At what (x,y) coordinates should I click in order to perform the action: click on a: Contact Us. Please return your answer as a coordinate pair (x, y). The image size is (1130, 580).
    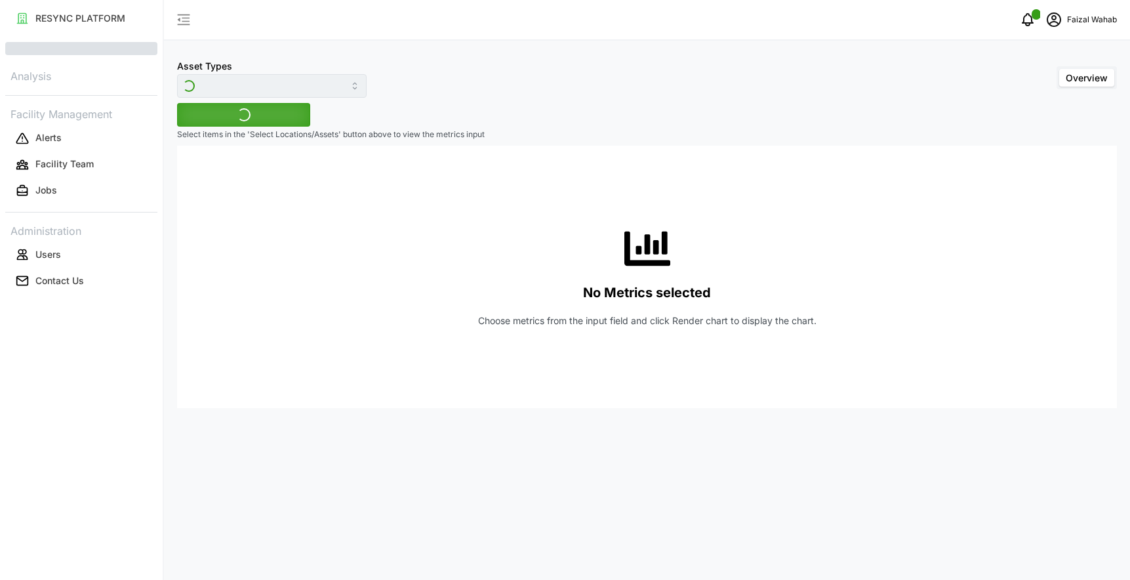
    Looking at the image, I should click on (81, 281).